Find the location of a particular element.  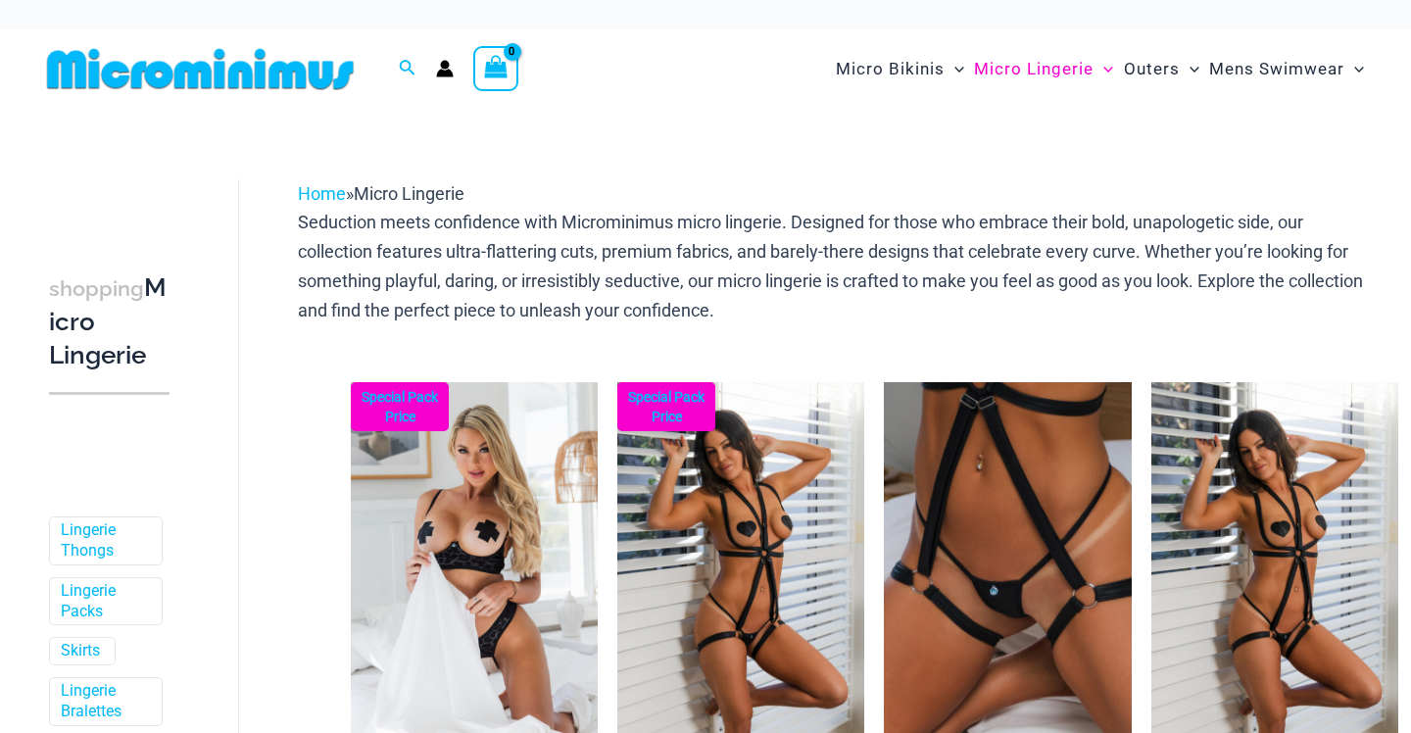

a: Lingerie Thongs is located at coordinates (104, 541).